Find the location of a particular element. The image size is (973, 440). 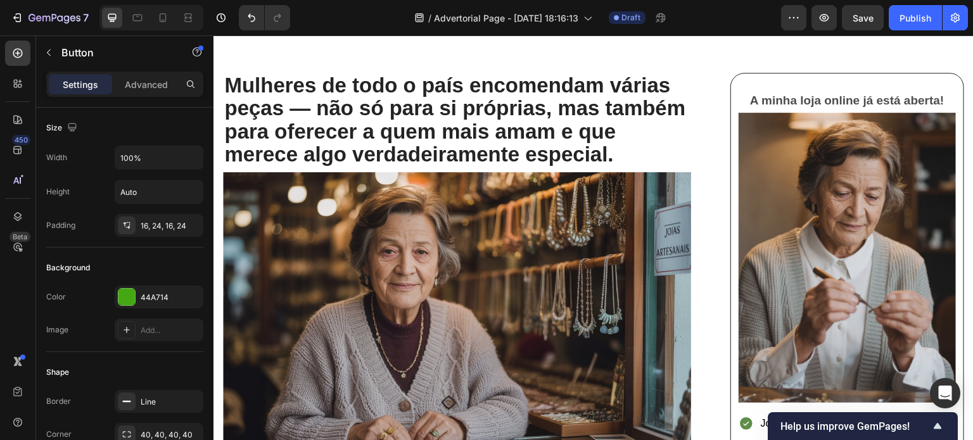

button: Show survey - Help us improve GemPages! is located at coordinates (863, 426).